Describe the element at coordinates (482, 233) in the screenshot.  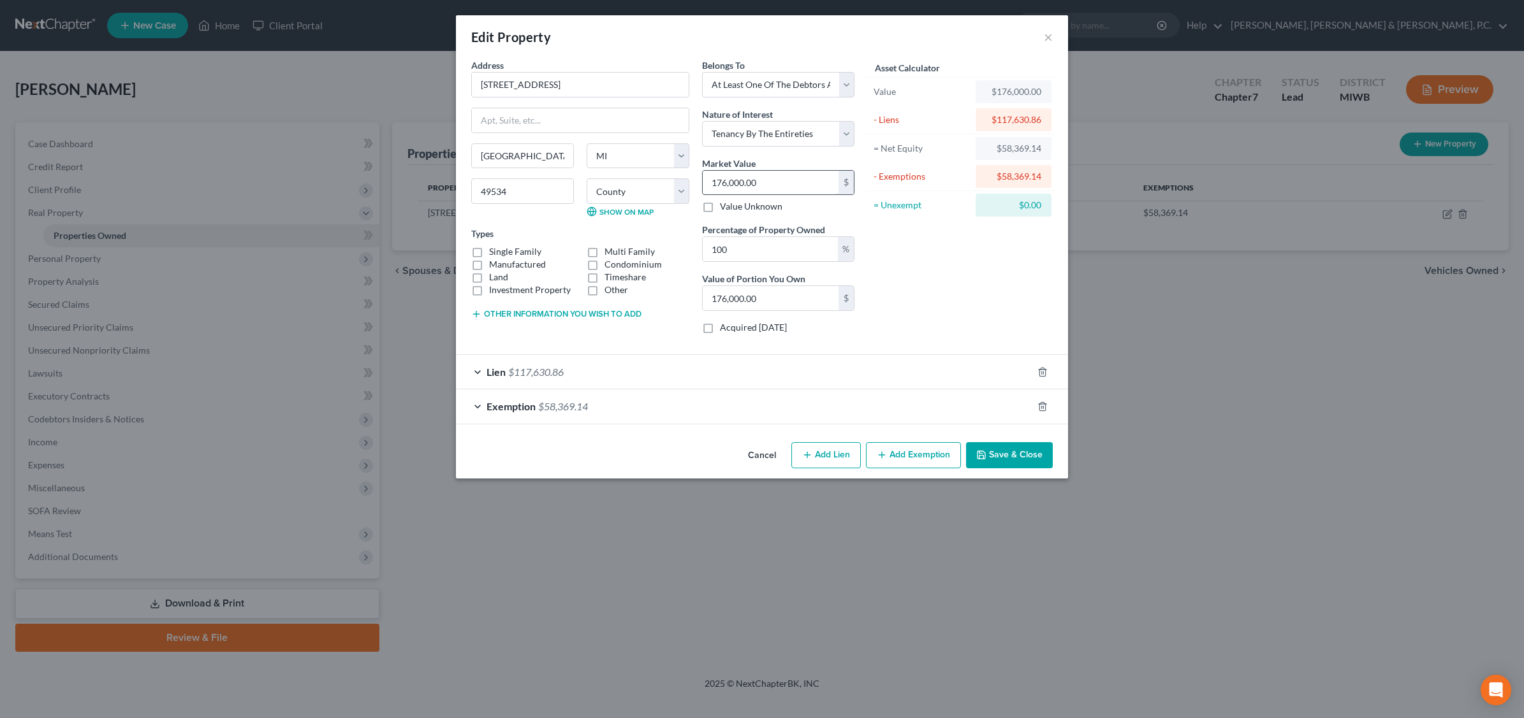
I see `label: Types` at that location.